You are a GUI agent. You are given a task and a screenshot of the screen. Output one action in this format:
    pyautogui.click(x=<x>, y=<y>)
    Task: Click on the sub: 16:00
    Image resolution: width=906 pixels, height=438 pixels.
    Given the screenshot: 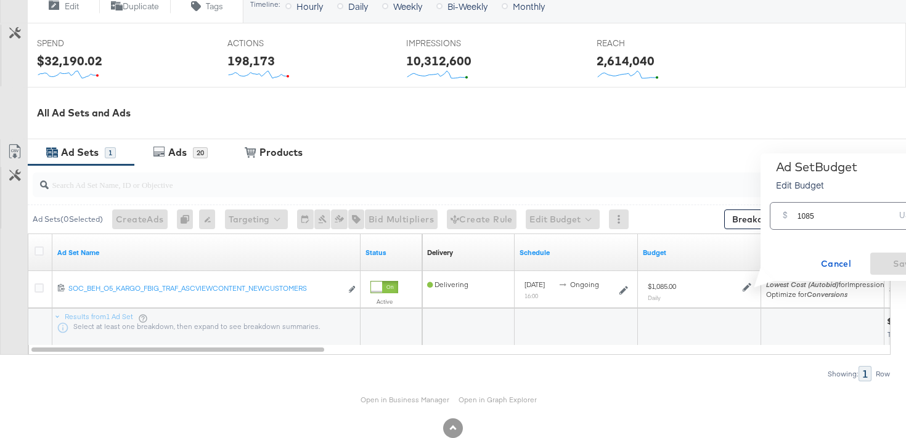 What is the action you would take?
    pyautogui.click(x=531, y=296)
    